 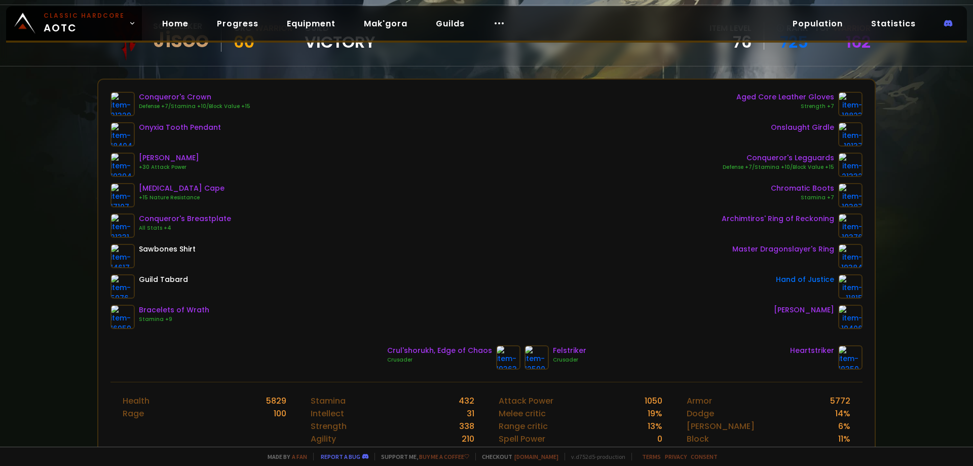 What do you see at coordinates (311, 23) in the screenshot?
I see `a: Equipment` at bounding box center [311, 23].